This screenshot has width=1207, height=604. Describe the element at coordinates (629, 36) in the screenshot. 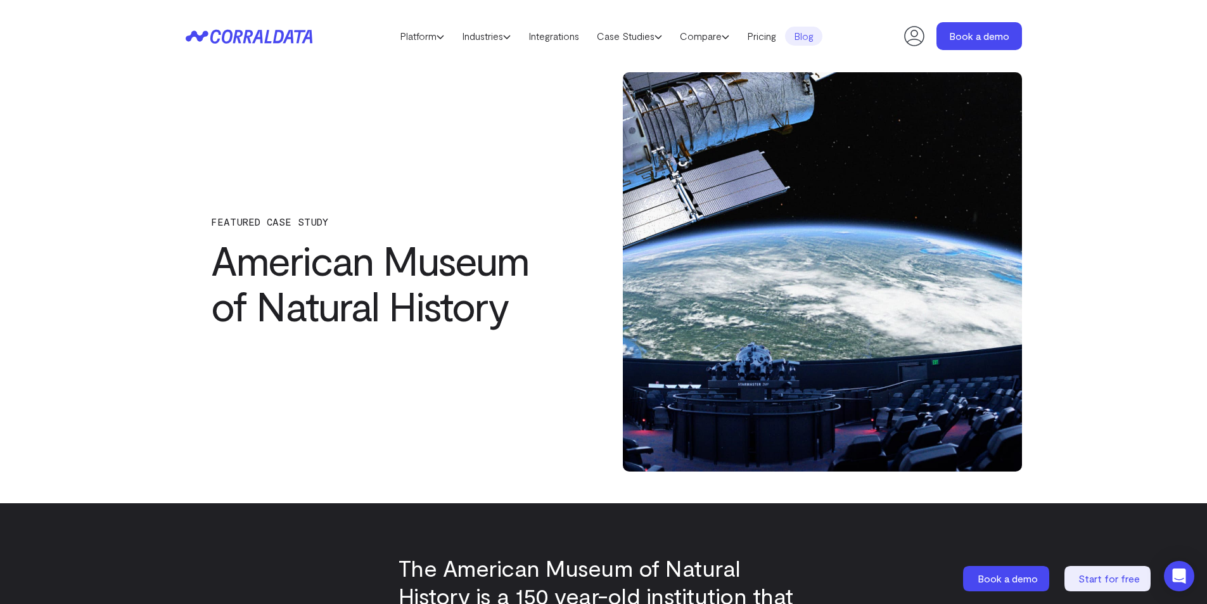

I see `a: Case Studies` at that location.